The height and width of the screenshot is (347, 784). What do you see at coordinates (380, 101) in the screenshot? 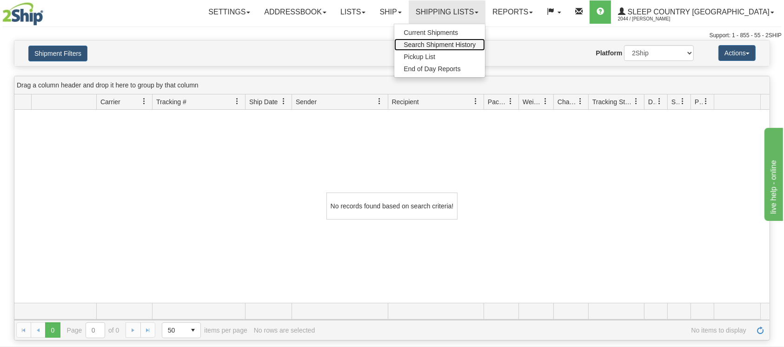
I see `a: Sender filter column settings` at bounding box center [380, 101].